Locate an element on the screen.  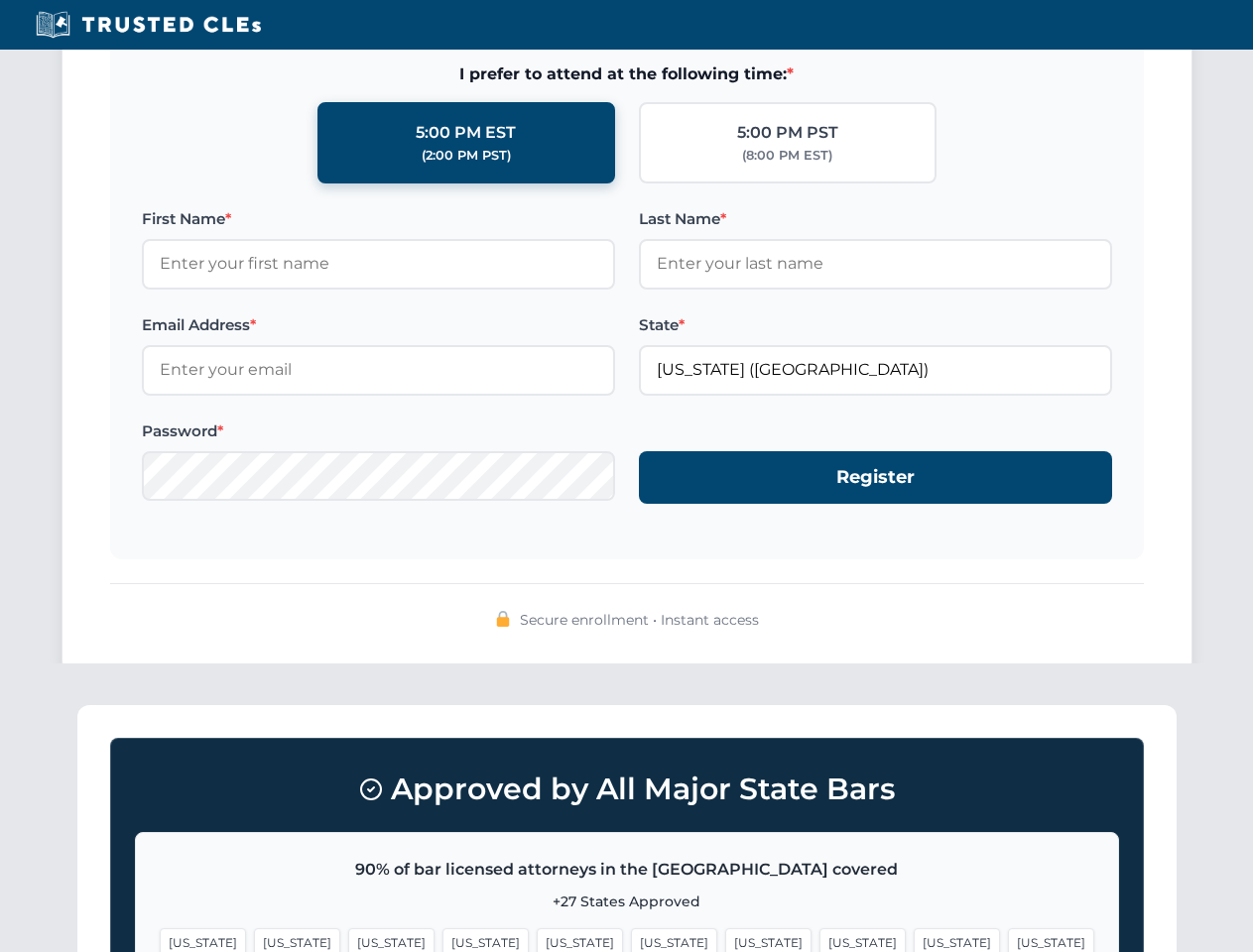
label: Last Name is located at coordinates (875, 219).